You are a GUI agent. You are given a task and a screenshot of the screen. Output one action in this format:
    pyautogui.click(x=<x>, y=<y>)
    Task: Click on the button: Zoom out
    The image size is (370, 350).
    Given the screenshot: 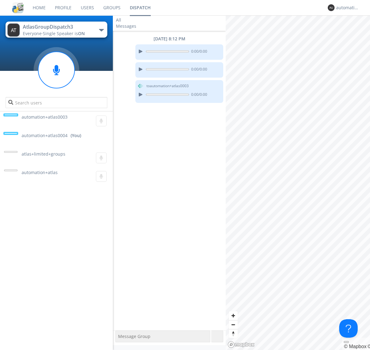 What is the action you would take?
    pyautogui.click(x=233, y=325)
    